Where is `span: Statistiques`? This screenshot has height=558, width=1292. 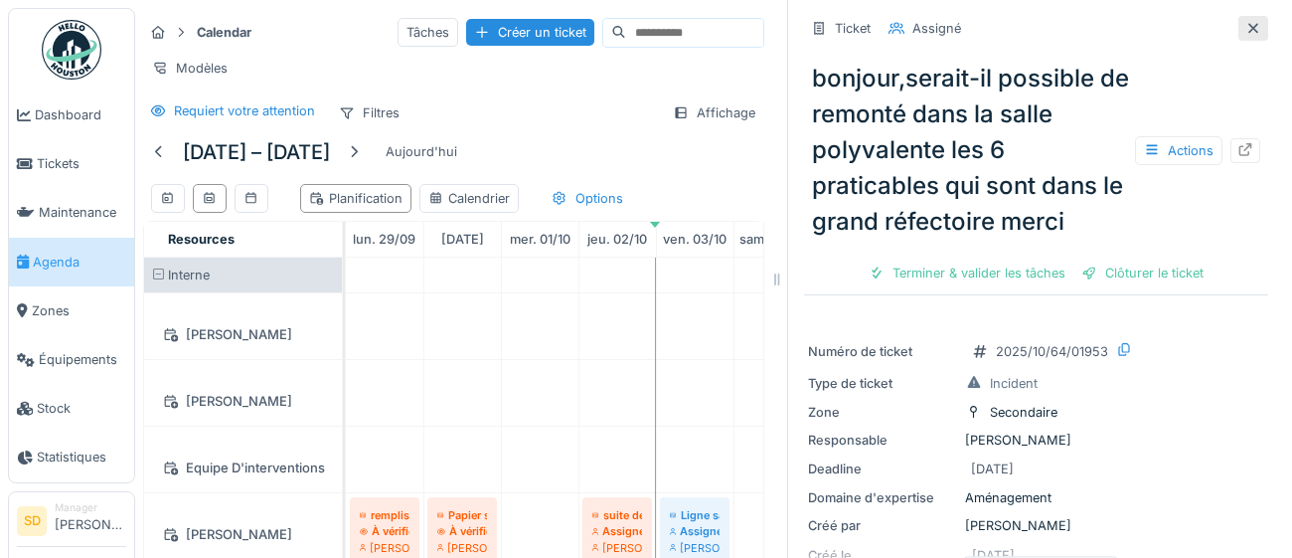 span: Statistiques is located at coordinates (82, 456).